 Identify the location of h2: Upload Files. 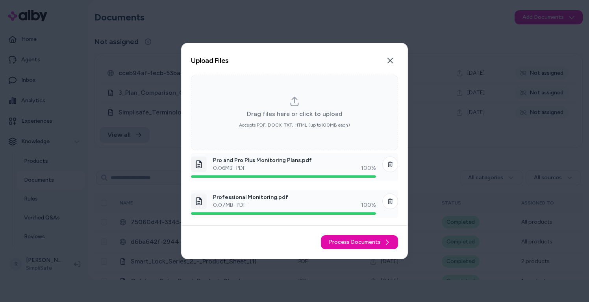
(210, 61).